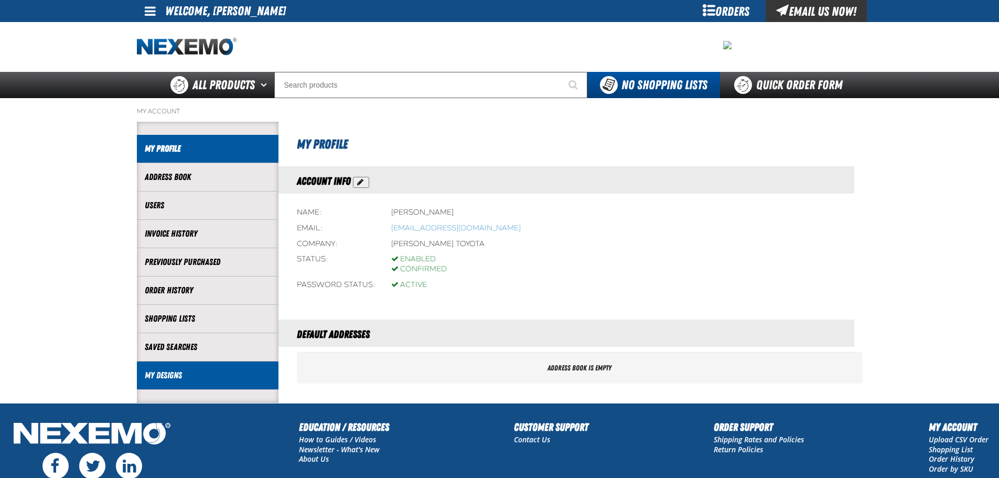  What do you see at coordinates (344, 427) in the screenshot?
I see `h2: Education / Resources` at bounding box center [344, 427].